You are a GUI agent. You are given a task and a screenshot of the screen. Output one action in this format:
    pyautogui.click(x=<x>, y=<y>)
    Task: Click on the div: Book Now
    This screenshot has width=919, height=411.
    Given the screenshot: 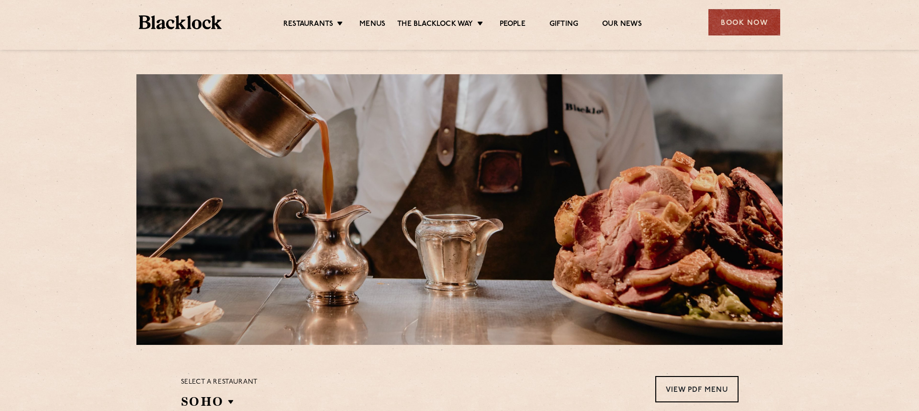 What is the action you would take?
    pyautogui.click(x=744, y=22)
    